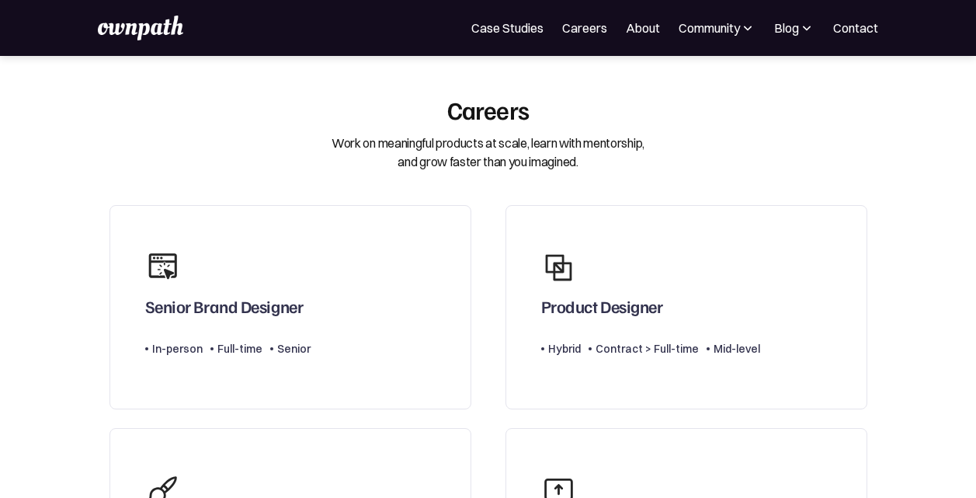 The width and height of the screenshot is (976, 498). What do you see at coordinates (564, 349) in the screenshot?
I see `div: Hybrid` at bounding box center [564, 349].